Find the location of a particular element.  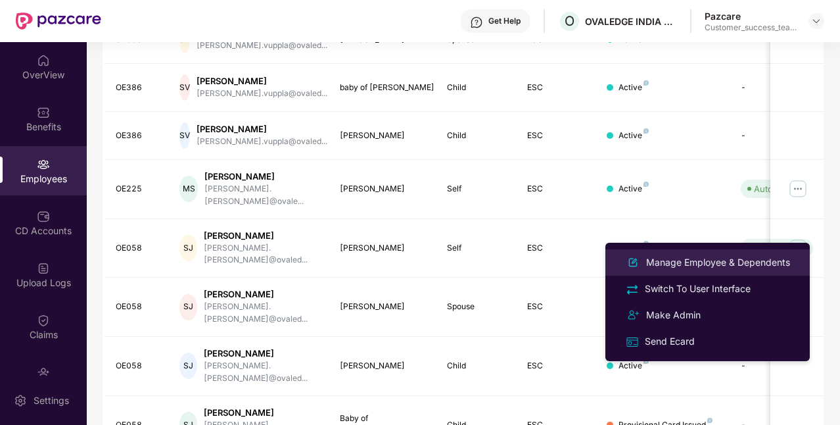

img: svg+xml;base64,PHN2ZyBpZD0iRW5kb3JzZW1lbnRzIiB4bWxucz0iaHR0cDovL3d3dy53My5vcmcvMjAwMC9zdmciIHdpZH... is located at coordinates (43, 372).